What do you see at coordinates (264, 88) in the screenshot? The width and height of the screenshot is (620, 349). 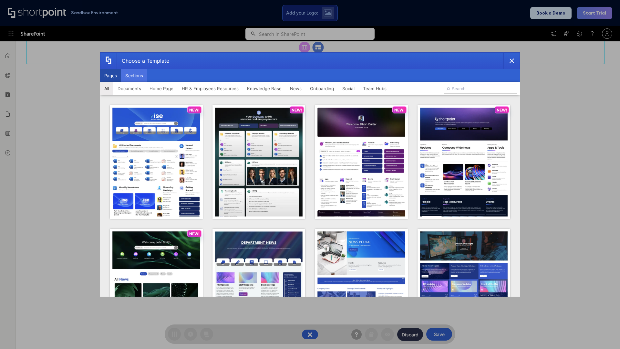 I see `button: Knowledge Base` at bounding box center [264, 88].